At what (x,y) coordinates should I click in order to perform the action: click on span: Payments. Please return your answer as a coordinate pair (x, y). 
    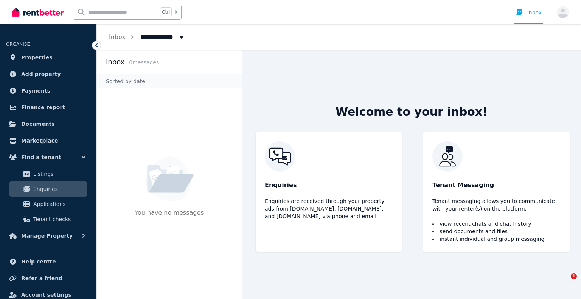
    Looking at the image, I should click on (36, 91).